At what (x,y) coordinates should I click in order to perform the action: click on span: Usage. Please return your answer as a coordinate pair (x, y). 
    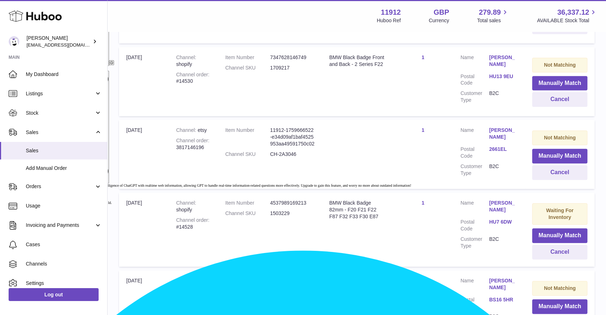
    Looking at the image, I should click on (64, 206).